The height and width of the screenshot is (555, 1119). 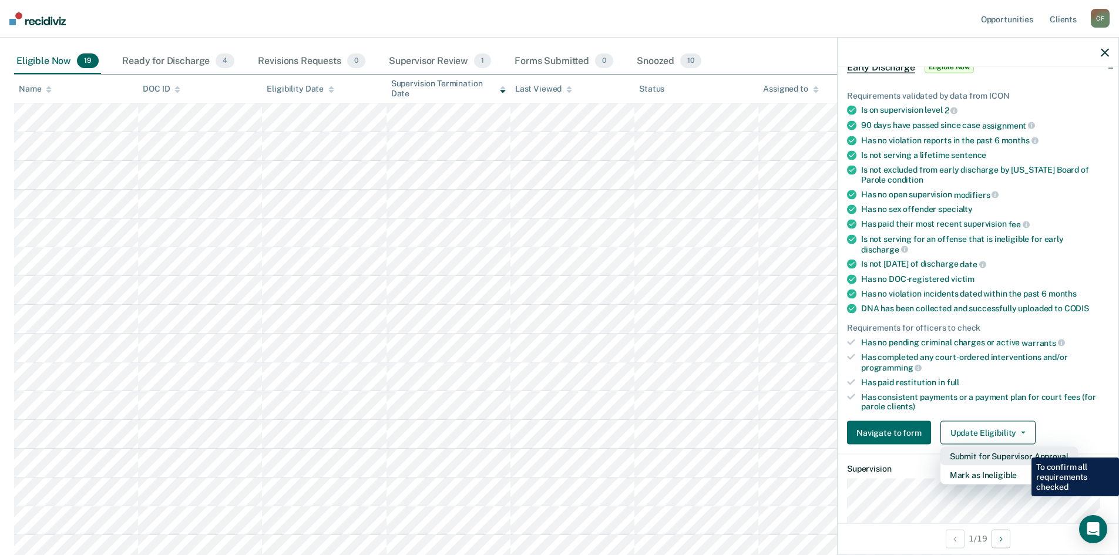 I want to click on div: Snoozed, so click(x=669, y=62).